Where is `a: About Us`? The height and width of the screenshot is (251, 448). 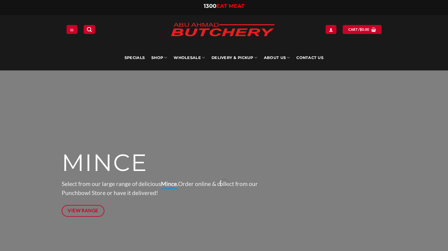
a: About Us is located at coordinates (277, 58).